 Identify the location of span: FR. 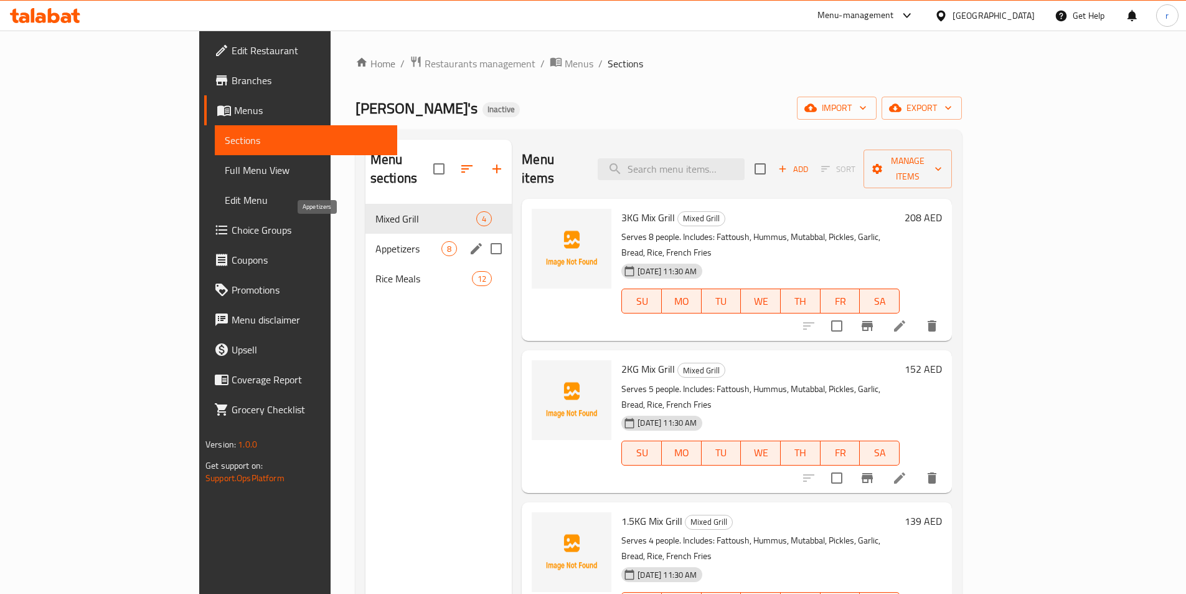
(841, 452).